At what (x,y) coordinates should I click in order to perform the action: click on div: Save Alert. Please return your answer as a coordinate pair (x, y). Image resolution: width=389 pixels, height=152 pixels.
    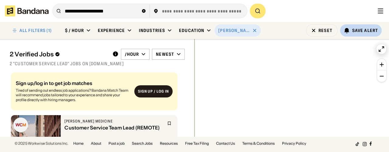
    Looking at the image, I should click on (365, 30).